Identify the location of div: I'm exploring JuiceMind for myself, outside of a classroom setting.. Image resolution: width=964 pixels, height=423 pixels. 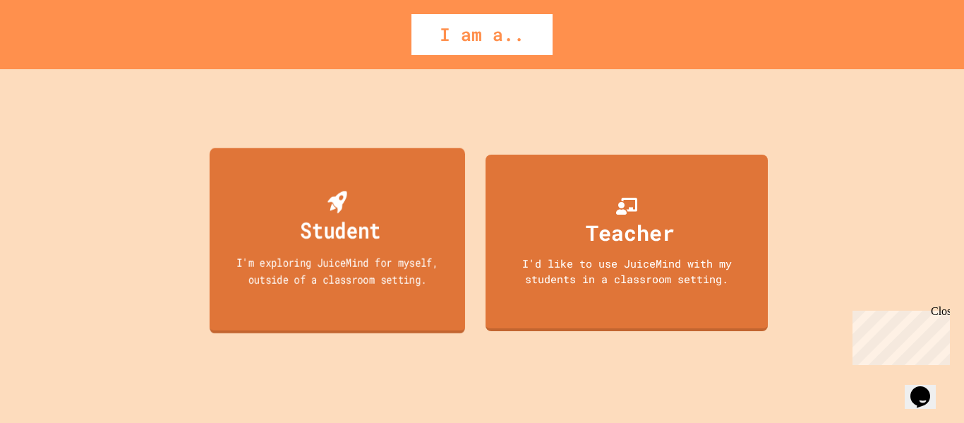
(337, 270).